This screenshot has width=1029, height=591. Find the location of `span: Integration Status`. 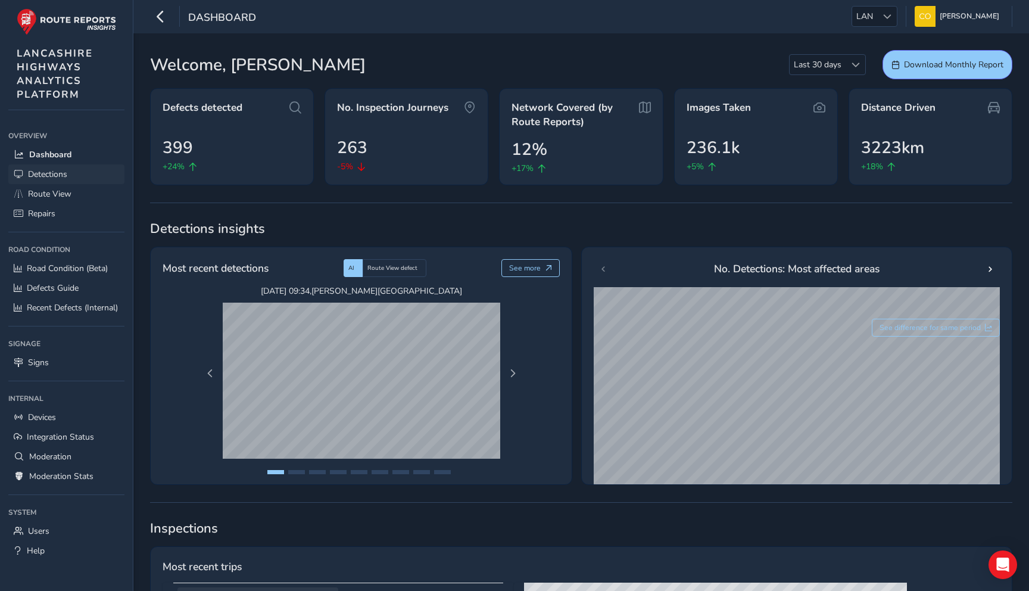

span: Integration Status is located at coordinates (60, 437).